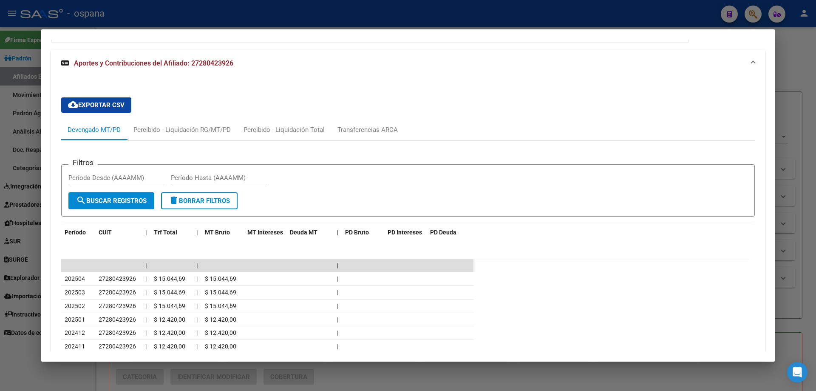  I want to click on span: MT Intereses, so click(265, 232).